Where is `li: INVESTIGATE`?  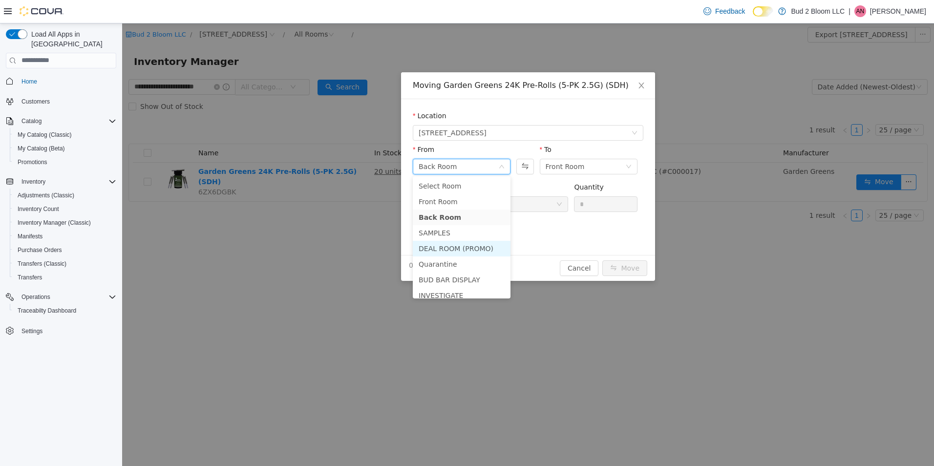 li: INVESTIGATE is located at coordinates (340, 272).